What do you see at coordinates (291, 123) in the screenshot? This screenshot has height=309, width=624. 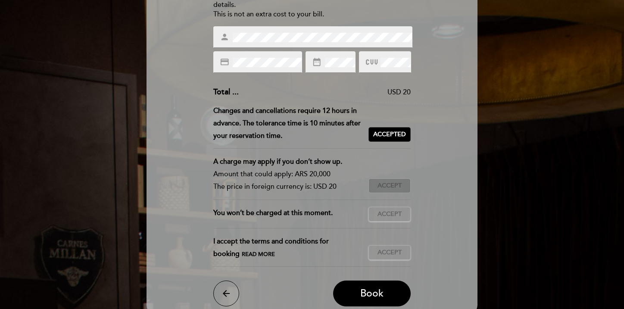 I see `div: Changes and cancellations require 12 hours in advance. The tolerance time is 10 minutes after you...` at bounding box center [291, 123].